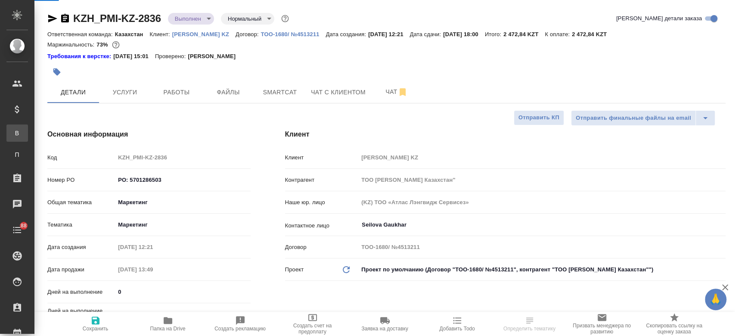 Image resolution: width=735 pixels, height=336 pixels. I want to click on p: К оплате:, so click(558, 34).